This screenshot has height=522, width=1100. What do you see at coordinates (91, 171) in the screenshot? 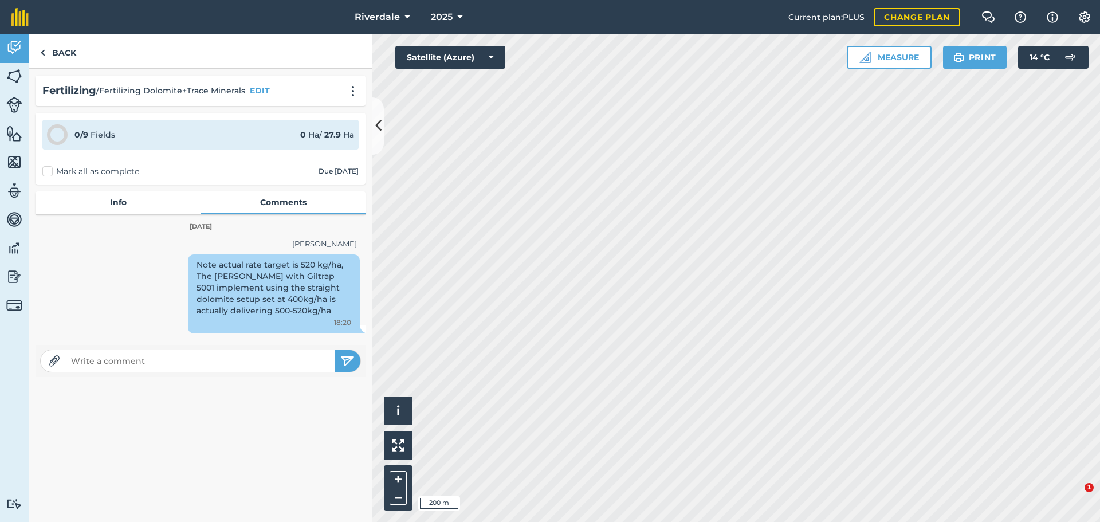
I see `label: Mark all as complete` at bounding box center [91, 171].